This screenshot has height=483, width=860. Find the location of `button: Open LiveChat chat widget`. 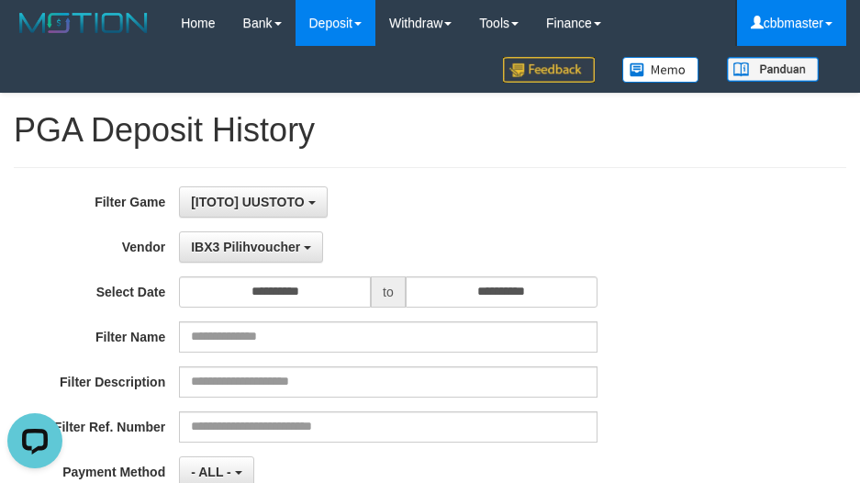

button: Open LiveChat chat widget is located at coordinates (35, 35).